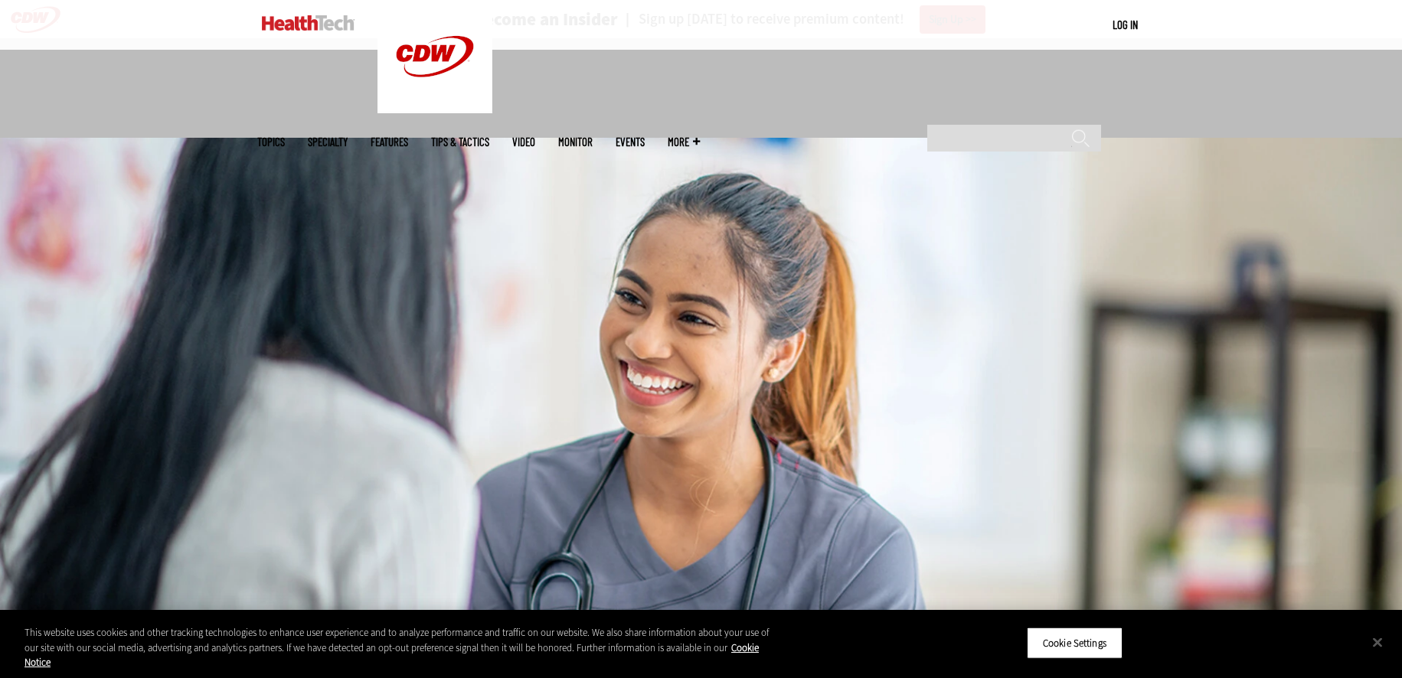 The width and height of the screenshot is (1402, 678). What do you see at coordinates (389, 142) in the screenshot?
I see `a: Features` at bounding box center [389, 142].